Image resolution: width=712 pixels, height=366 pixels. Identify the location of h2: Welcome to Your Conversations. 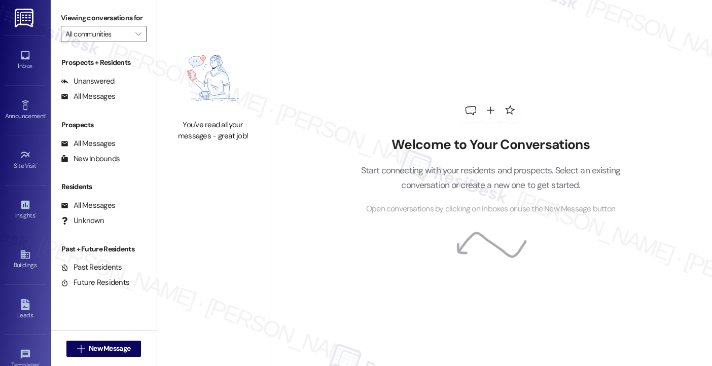
(491, 145).